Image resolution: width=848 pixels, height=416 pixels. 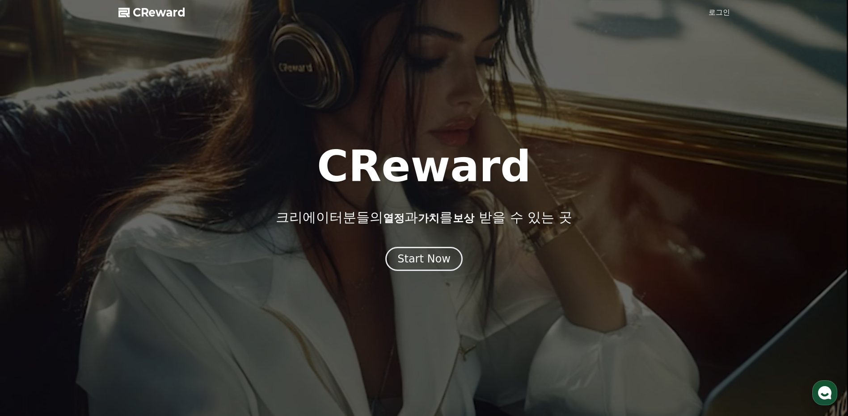 What do you see at coordinates (424, 259) in the screenshot?
I see `div: Start Now` at bounding box center [424, 259].